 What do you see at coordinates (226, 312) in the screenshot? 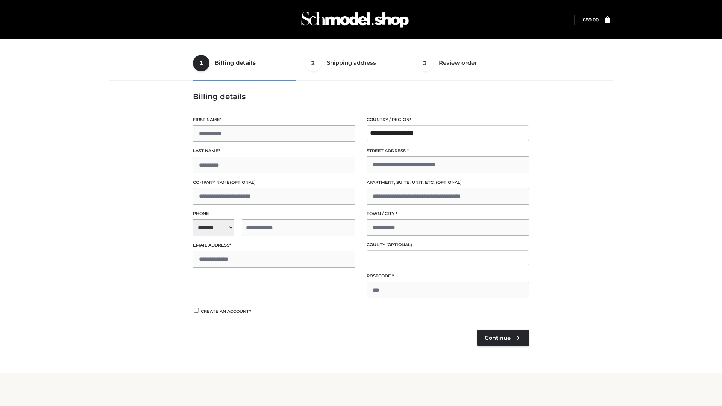
I see `span: Create an account?` at bounding box center [226, 312].